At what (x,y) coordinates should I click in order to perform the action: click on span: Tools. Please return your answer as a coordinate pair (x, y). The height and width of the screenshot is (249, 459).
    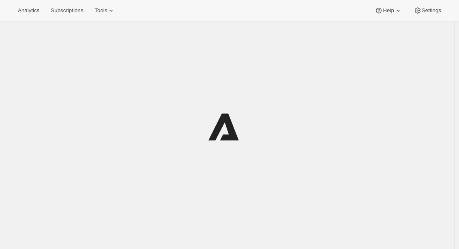
    Looking at the image, I should click on (101, 11).